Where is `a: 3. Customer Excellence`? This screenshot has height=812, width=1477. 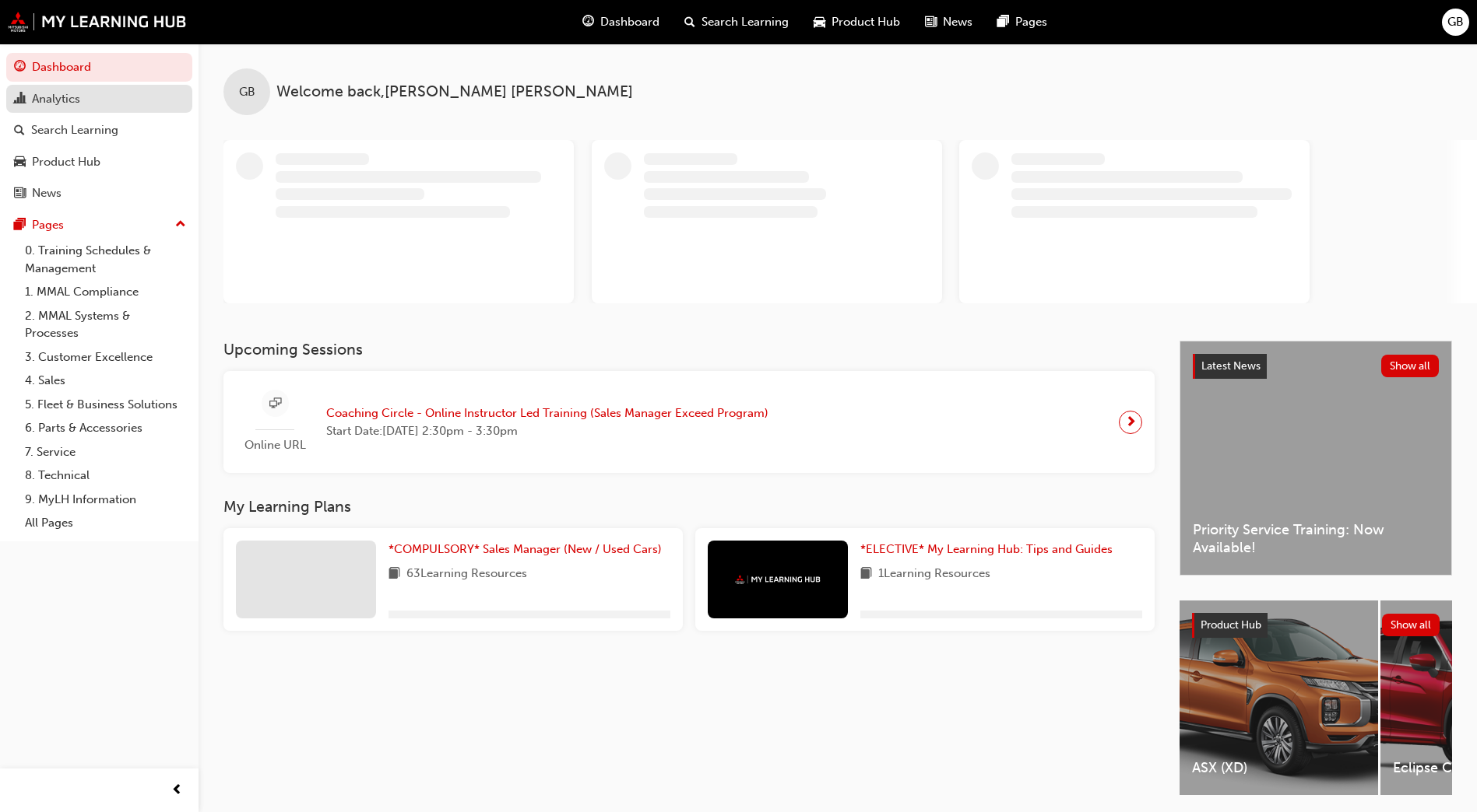
a: 3. Customer Excellence is located at coordinates (105, 358).